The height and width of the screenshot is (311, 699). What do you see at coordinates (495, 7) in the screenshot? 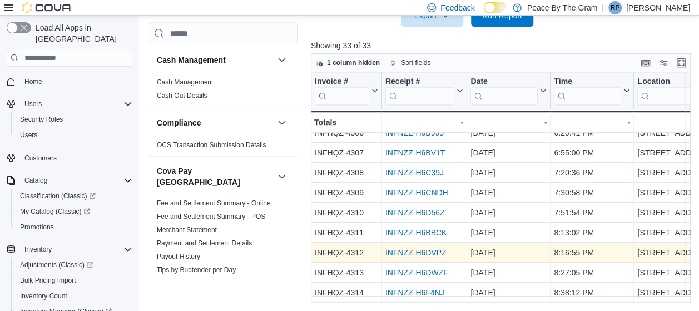
I see `input: Dark Mode` at bounding box center [495, 7].